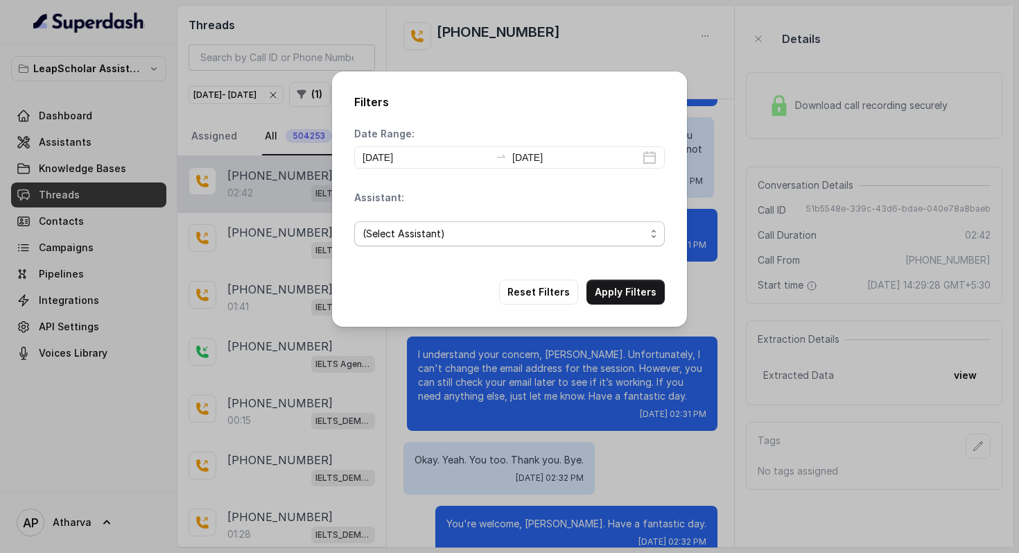 This screenshot has height=553, width=1019. I want to click on input: End date, so click(576, 157).